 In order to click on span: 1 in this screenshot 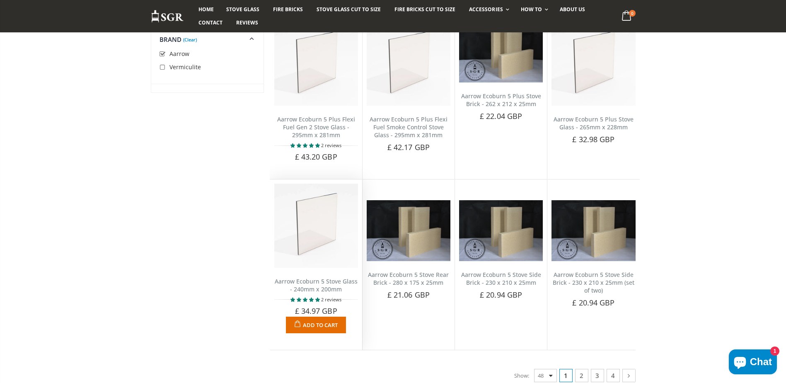, I will do `click(566, 375)`.